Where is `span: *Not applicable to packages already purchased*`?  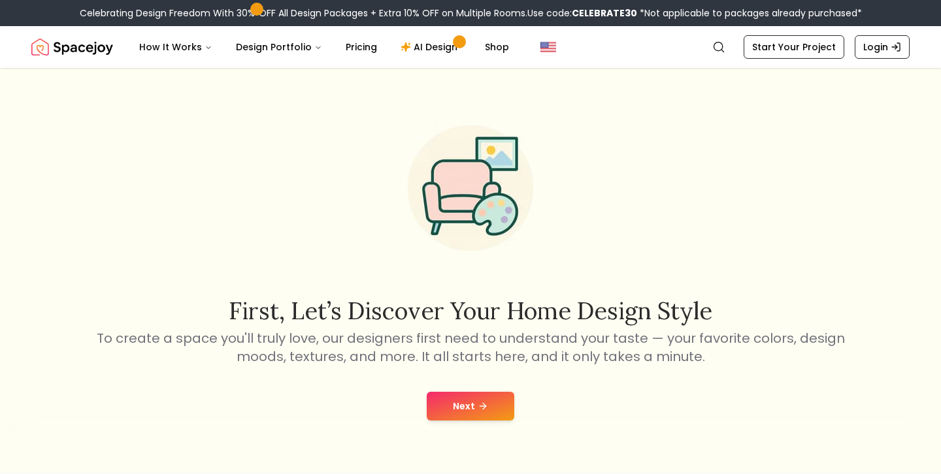
span: *Not applicable to packages already purchased* is located at coordinates (749, 13).